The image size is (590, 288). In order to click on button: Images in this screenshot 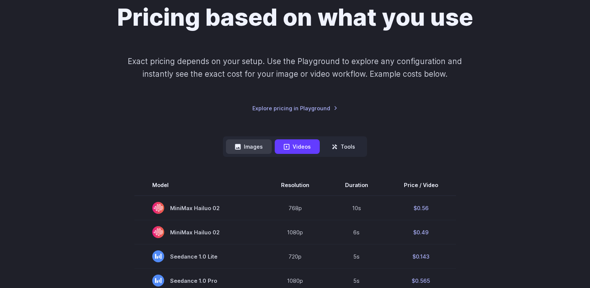, I will do `click(249, 146)`.